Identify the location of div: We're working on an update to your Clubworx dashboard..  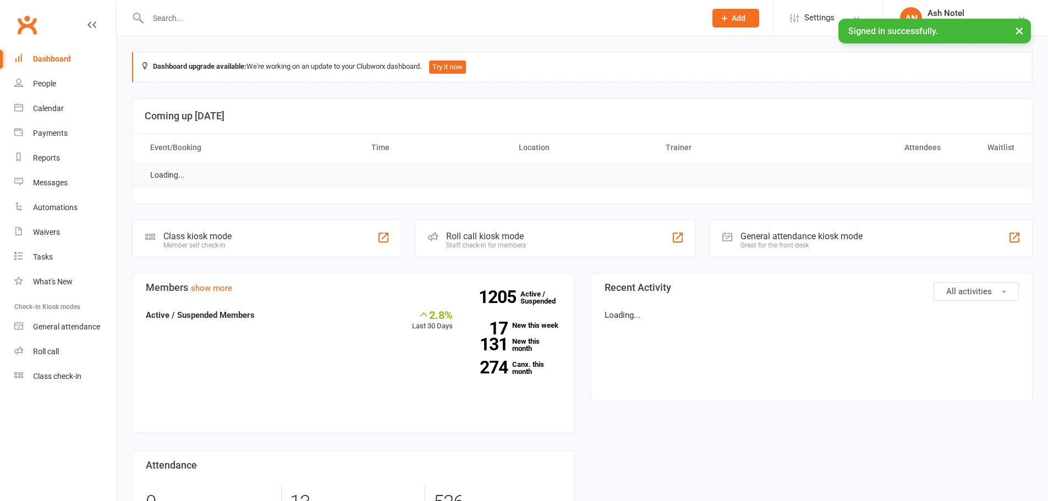
(582, 67).